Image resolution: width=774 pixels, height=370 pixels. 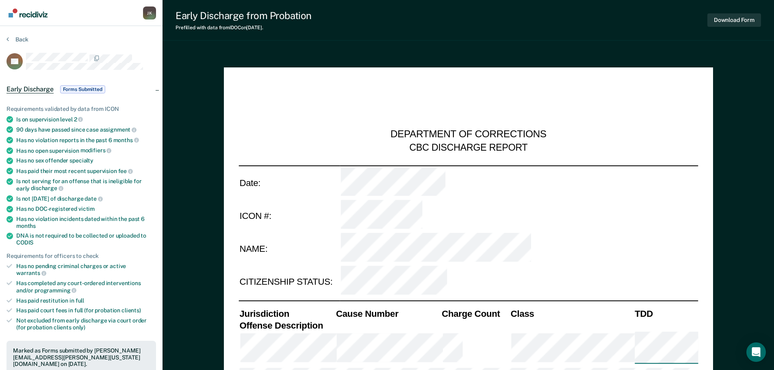 I want to click on th: Jurisdiction, so click(x=287, y=313).